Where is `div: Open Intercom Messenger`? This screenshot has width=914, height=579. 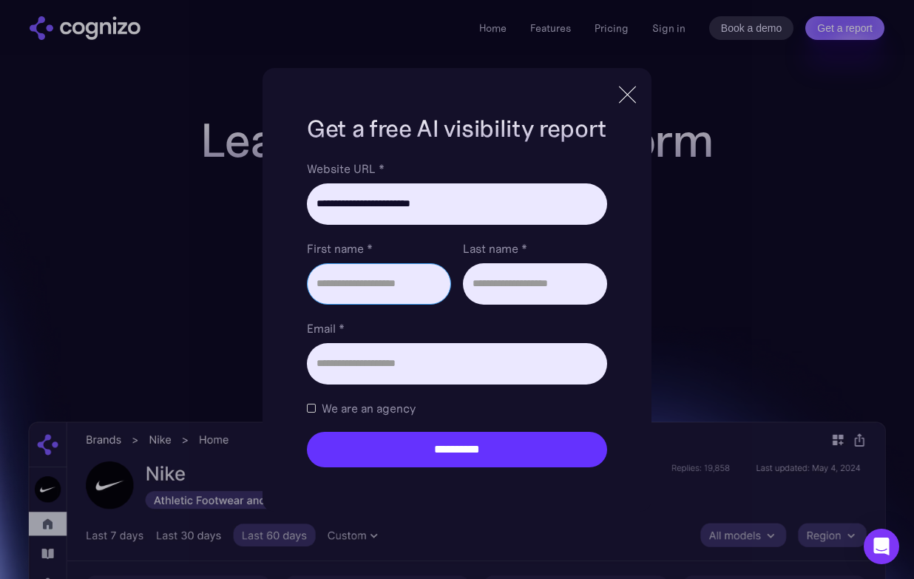 div: Open Intercom Messenger is located at coordinates (881, 546).